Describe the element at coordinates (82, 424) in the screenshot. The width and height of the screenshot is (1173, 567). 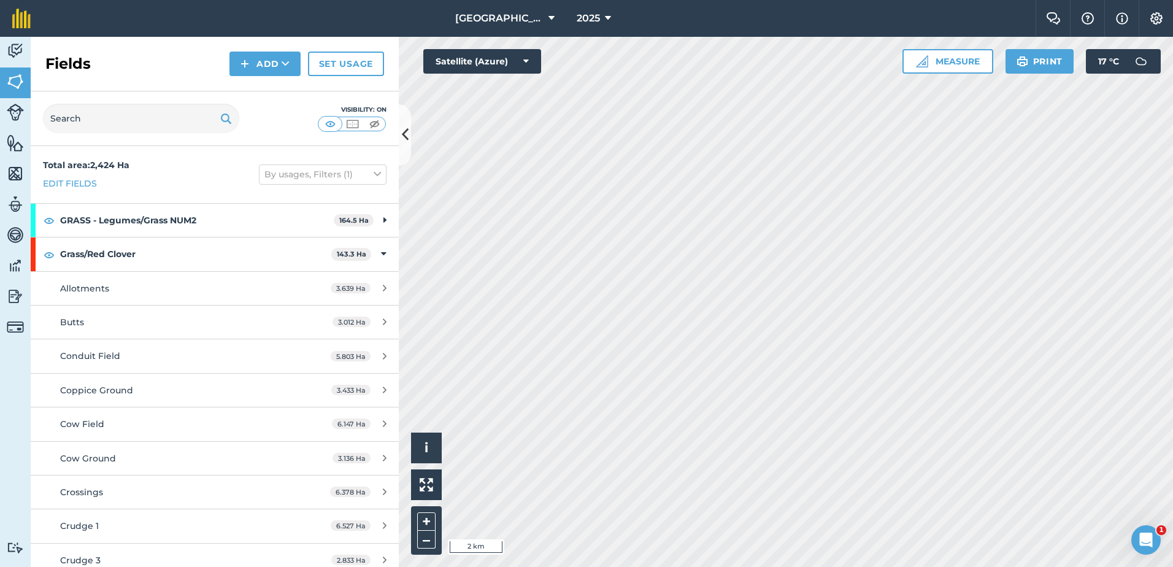
I see `span: Cow Field` at that location.